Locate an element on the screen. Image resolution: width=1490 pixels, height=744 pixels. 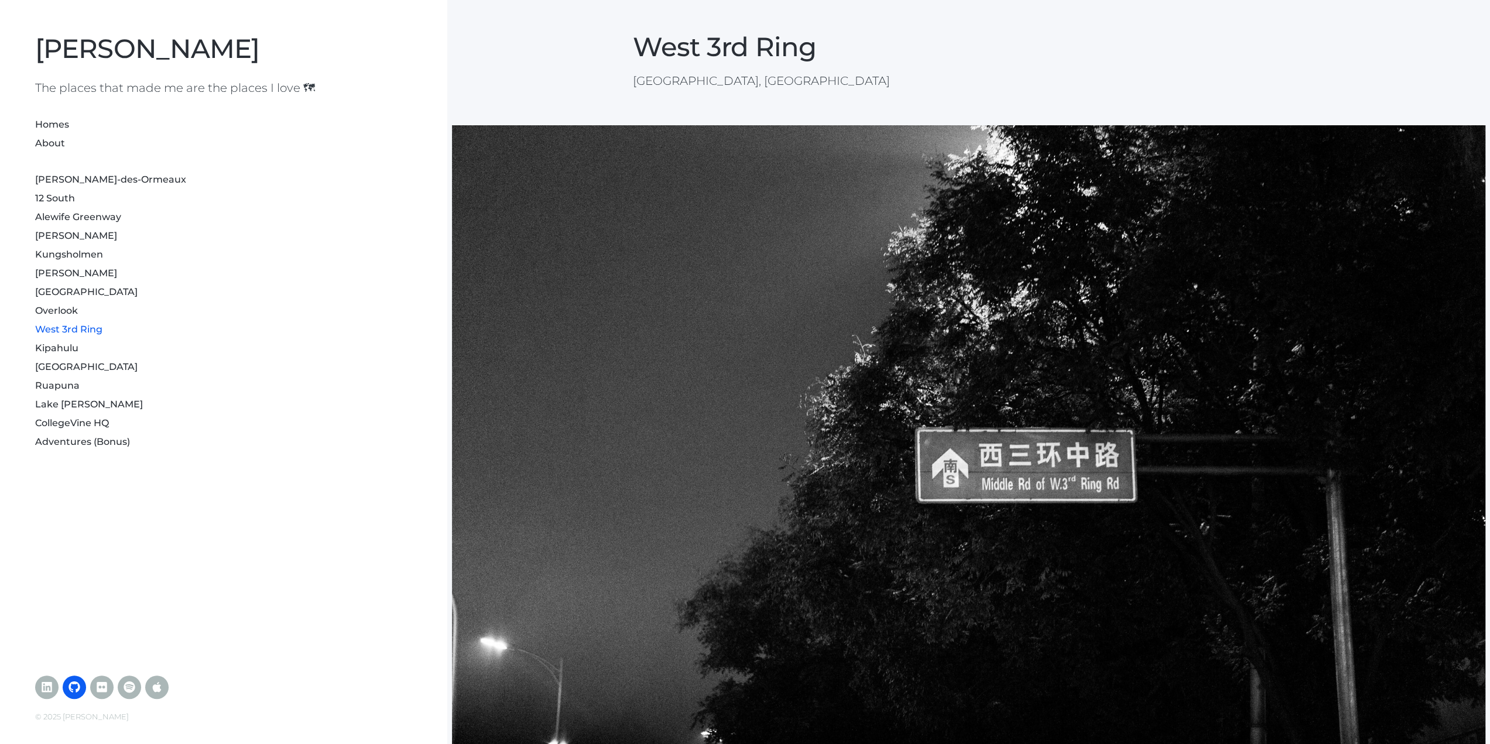
a: Kipahulu is located at coordinates (57, 348).